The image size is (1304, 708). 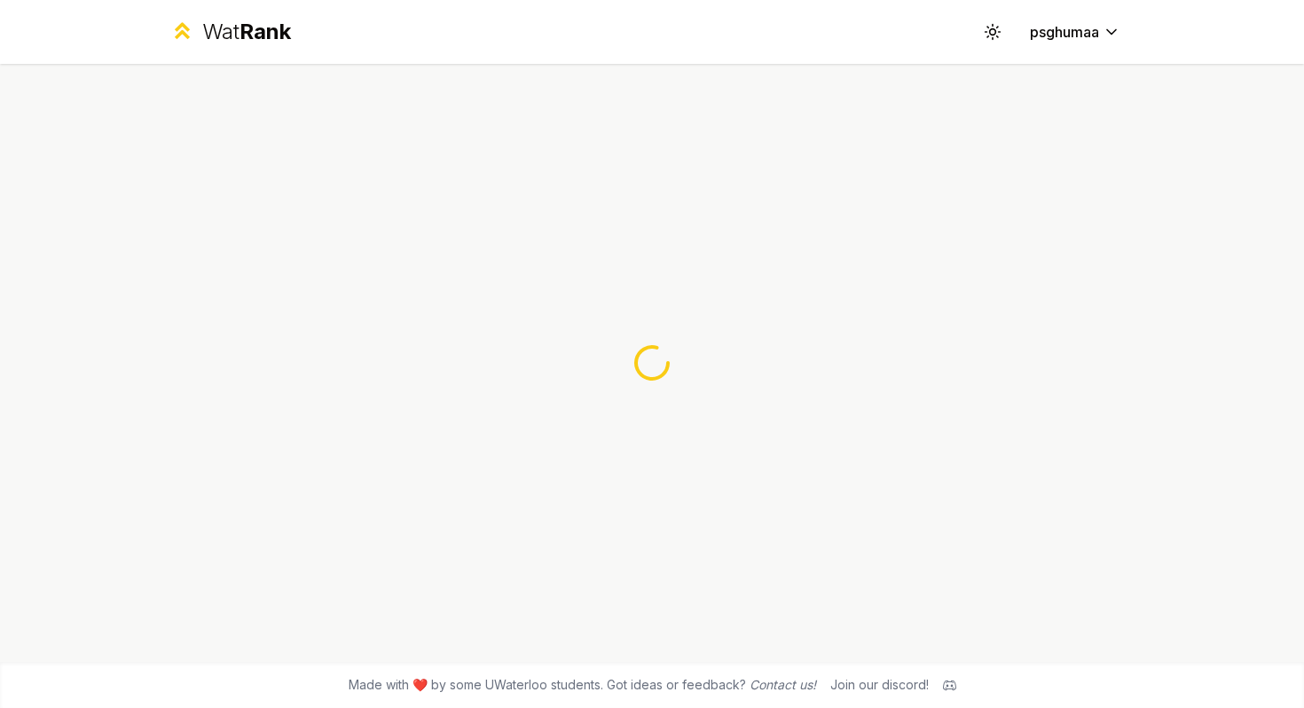 I want to click on div: Join our discord!, so click(x=879, y=685).